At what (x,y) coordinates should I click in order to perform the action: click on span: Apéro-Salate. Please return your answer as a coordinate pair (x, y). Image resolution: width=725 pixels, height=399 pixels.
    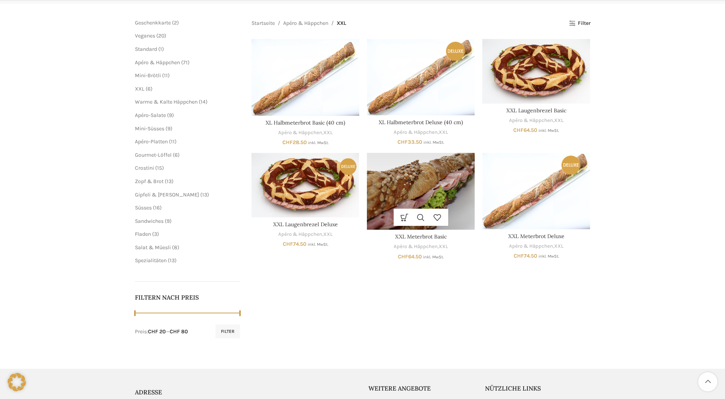
    Looking at the image, I should click on (150, 115).